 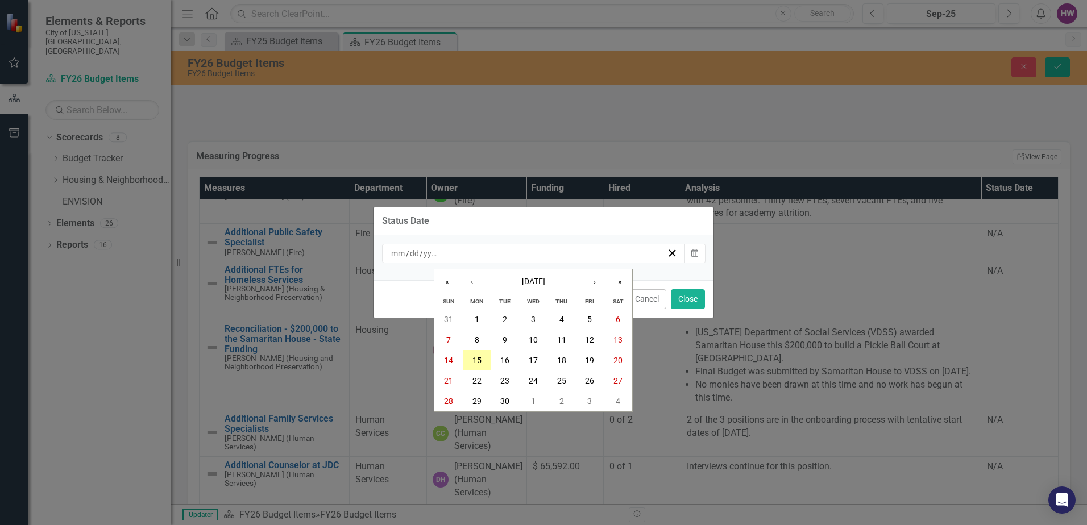 What do you see at coordinates (414, 253) in the screenshot?
I see `input: dd` at bounding box center [414, 253].